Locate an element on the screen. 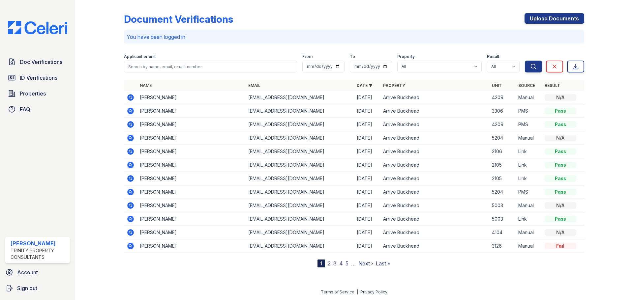  td: 2106 is located at coordinates (502, 152).